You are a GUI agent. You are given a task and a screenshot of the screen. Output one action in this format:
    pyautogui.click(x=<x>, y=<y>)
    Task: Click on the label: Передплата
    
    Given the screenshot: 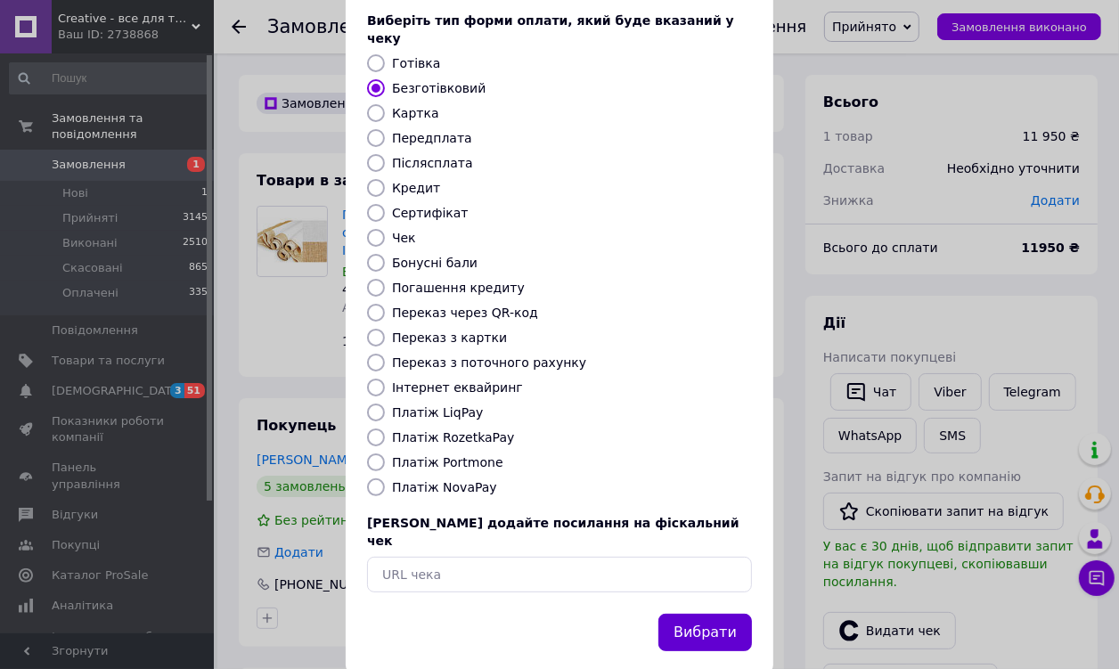 What is the action you would take?
    pyautogui.click(x=432, y=138)
    